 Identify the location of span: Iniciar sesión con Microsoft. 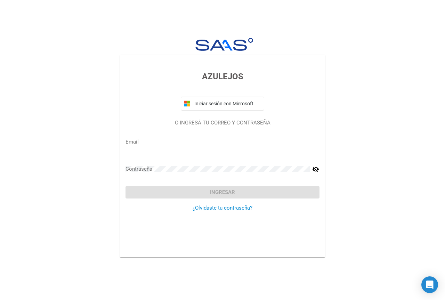
(227, 104).